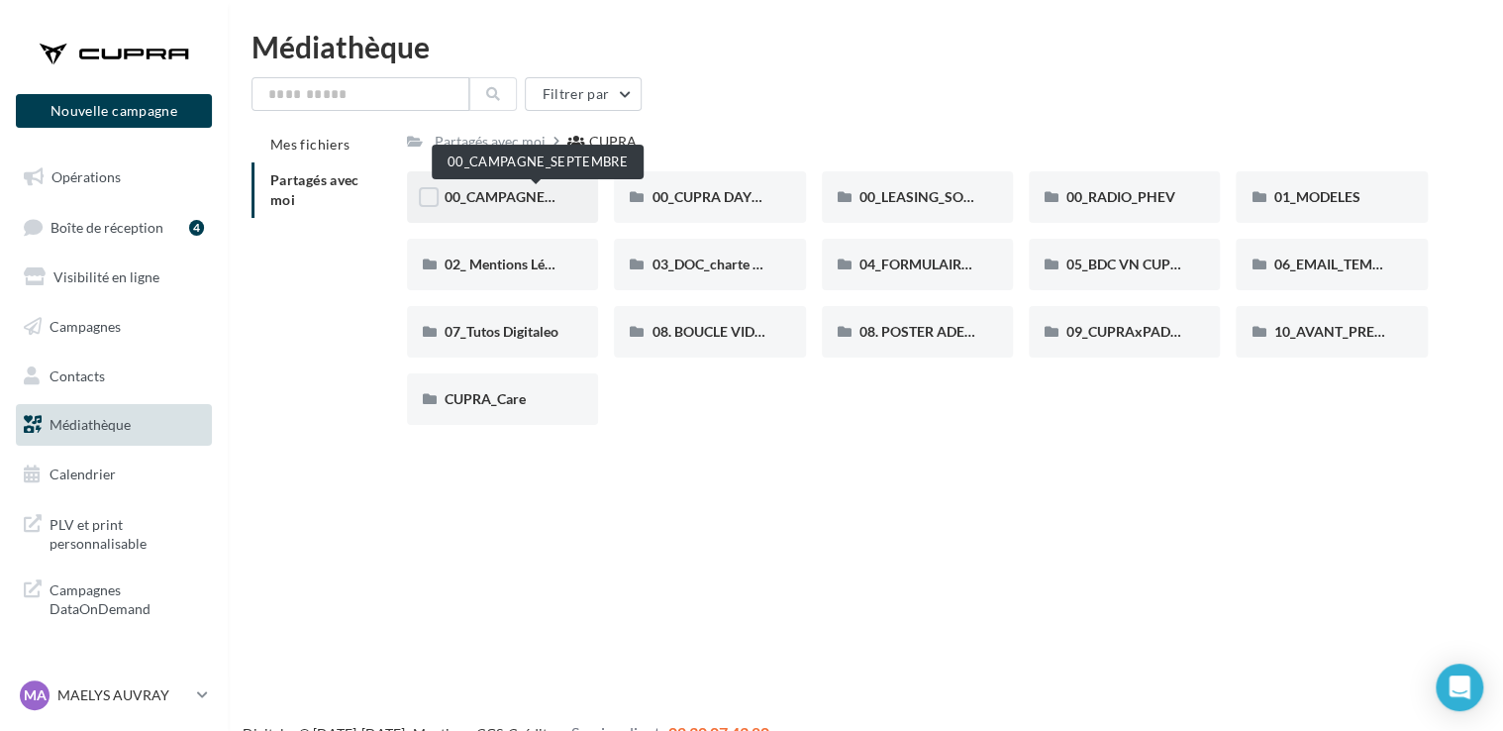 This screenshot has height=731, width=1503. I want to click on span: PLV et print personnalisable, so click(127, 532).